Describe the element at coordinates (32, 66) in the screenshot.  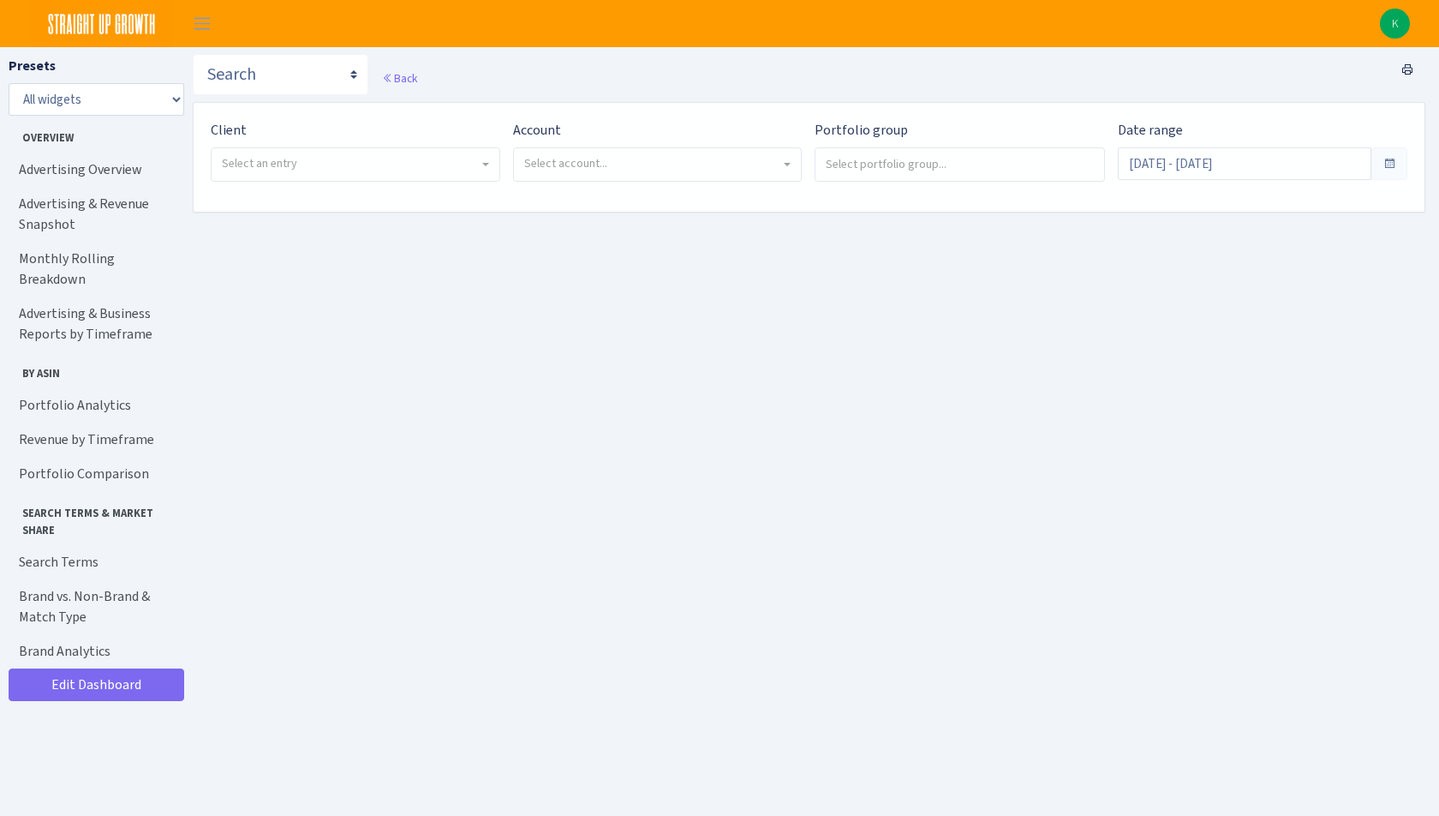
I see `label: Presets` at that location.